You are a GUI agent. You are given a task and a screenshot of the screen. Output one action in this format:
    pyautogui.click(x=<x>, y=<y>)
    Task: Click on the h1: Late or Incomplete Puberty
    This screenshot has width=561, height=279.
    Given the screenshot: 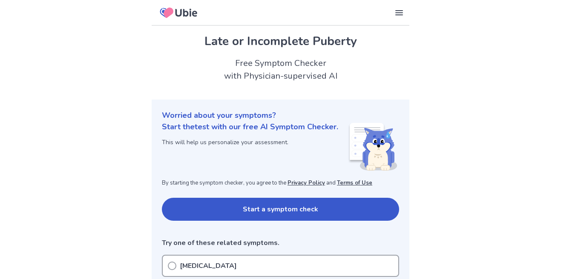 What is the action you would take?
    pyautogui.click(x=280, y=41)
    